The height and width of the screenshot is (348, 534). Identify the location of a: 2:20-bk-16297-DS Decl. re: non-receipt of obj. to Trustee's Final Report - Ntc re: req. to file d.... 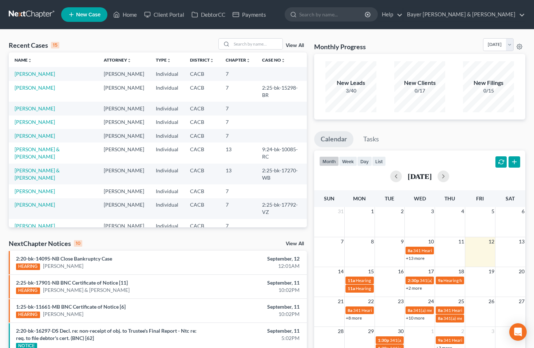
(106, 334).